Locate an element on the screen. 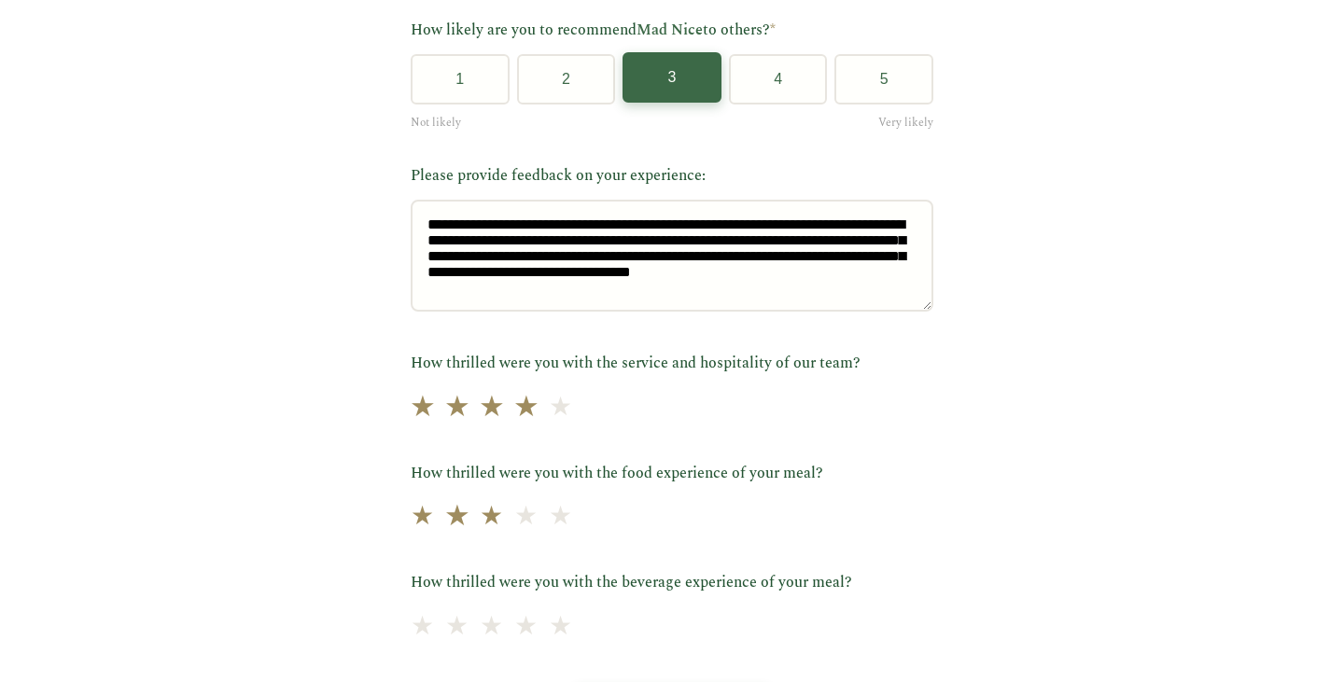  label: How likely are you to recommend to others? is located at coordinates (672, 31).